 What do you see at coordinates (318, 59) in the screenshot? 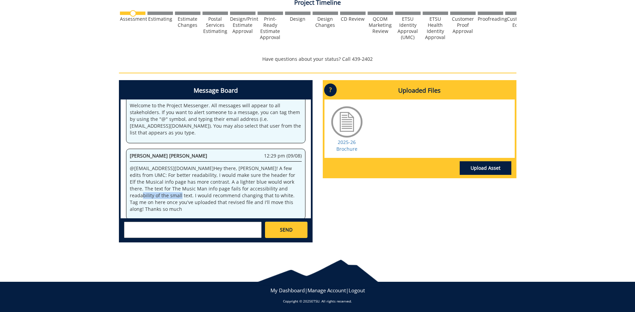
I see `p: Have questions about your status? Call 439-2402` at bounding box center [318, 59].